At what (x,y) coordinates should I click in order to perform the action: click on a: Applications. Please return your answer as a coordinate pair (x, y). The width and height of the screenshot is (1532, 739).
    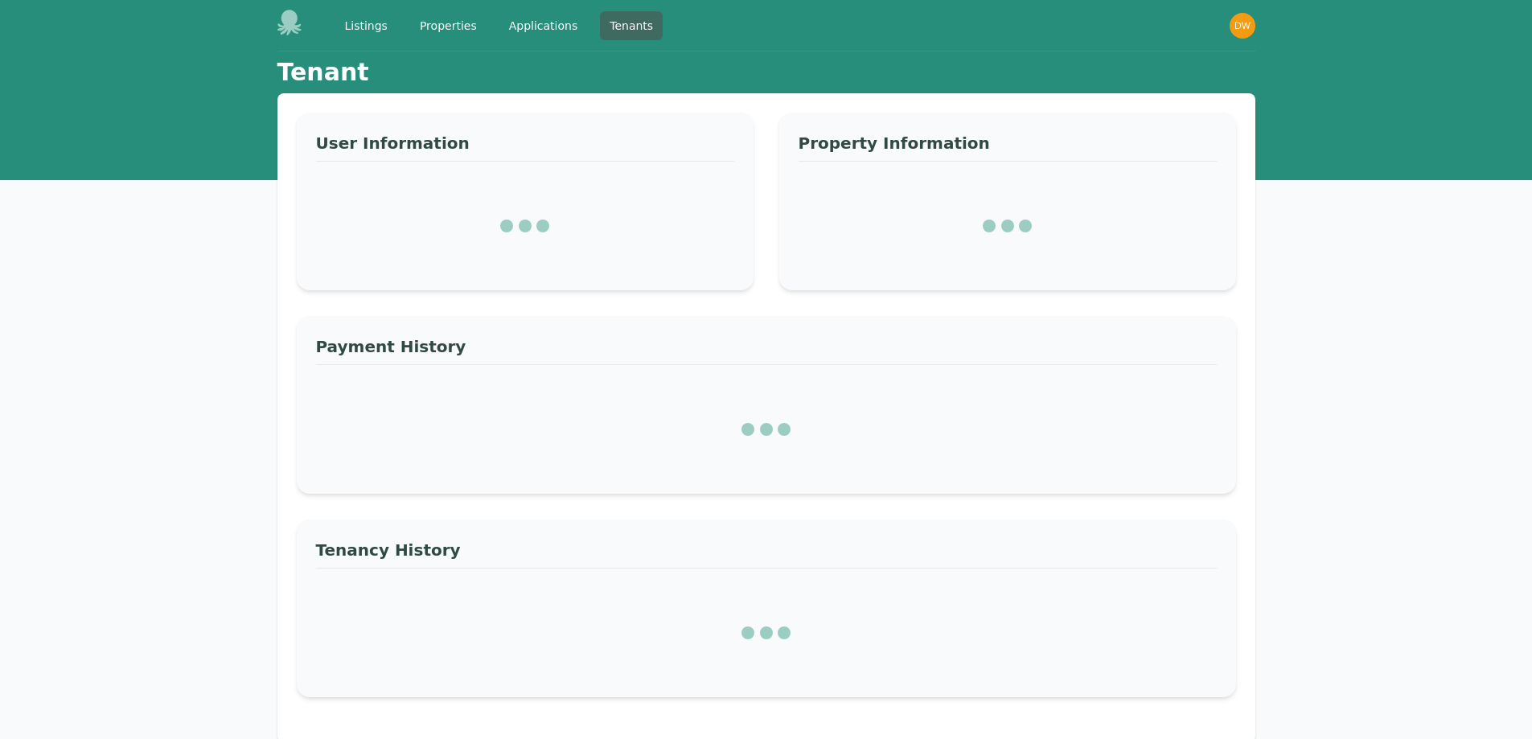
    Looking at the image, I should click on (544, 26).